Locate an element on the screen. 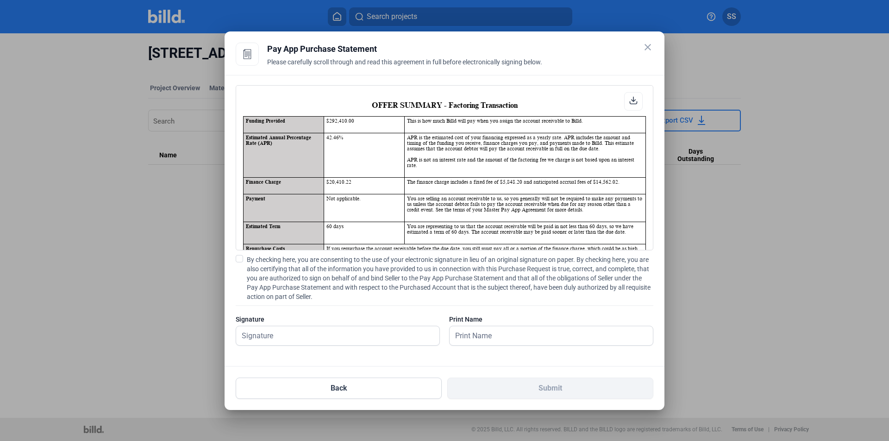 The width and height of the screenshot is (889, 441). div: Signature is located at coordinates (337, 319).